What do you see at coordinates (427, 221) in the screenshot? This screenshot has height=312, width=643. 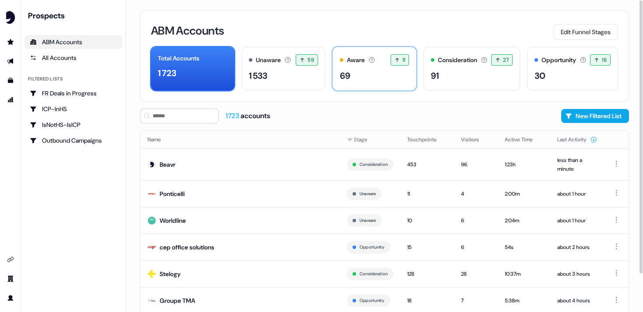 I see `div: 10` at bounding box center [427, 221].